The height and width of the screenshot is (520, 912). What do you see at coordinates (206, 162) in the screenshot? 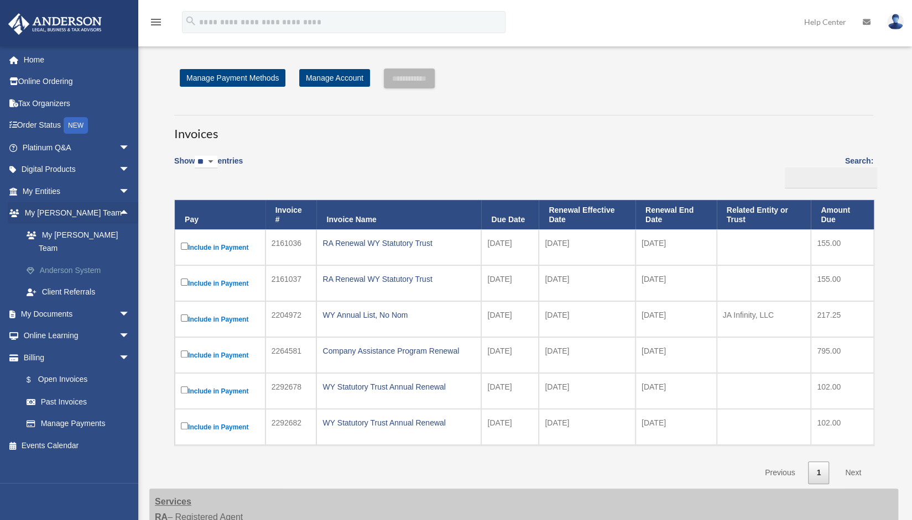
I see `select: Showentries` at bounding box center [206, 162].